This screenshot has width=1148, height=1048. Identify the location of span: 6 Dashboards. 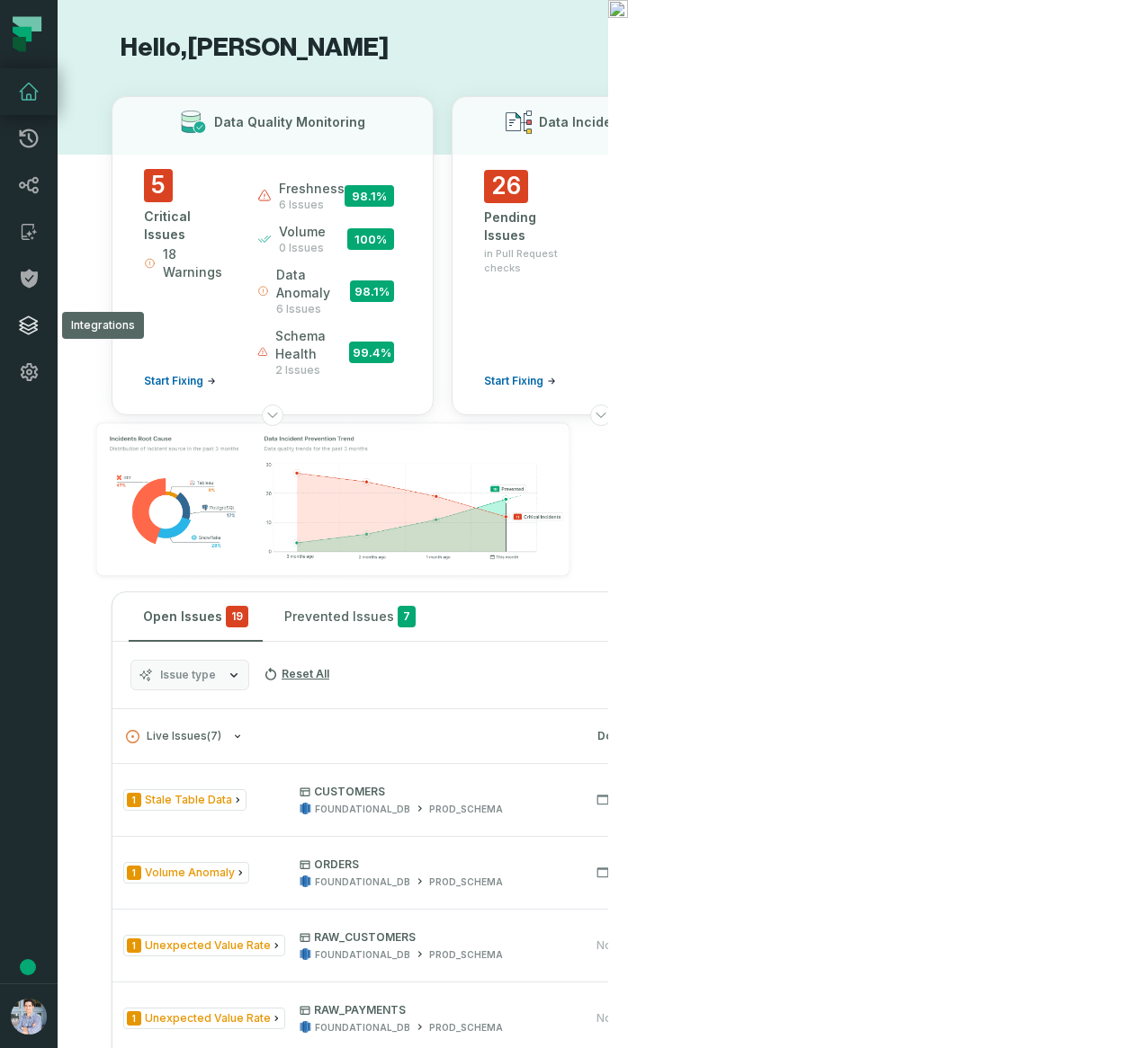
(648, 873).